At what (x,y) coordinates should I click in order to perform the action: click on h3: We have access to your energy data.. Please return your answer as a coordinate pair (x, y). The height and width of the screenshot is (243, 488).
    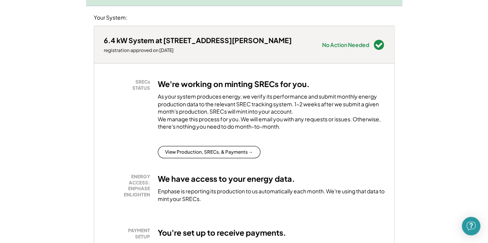
    Looking at the image, I should click on (226, 179).